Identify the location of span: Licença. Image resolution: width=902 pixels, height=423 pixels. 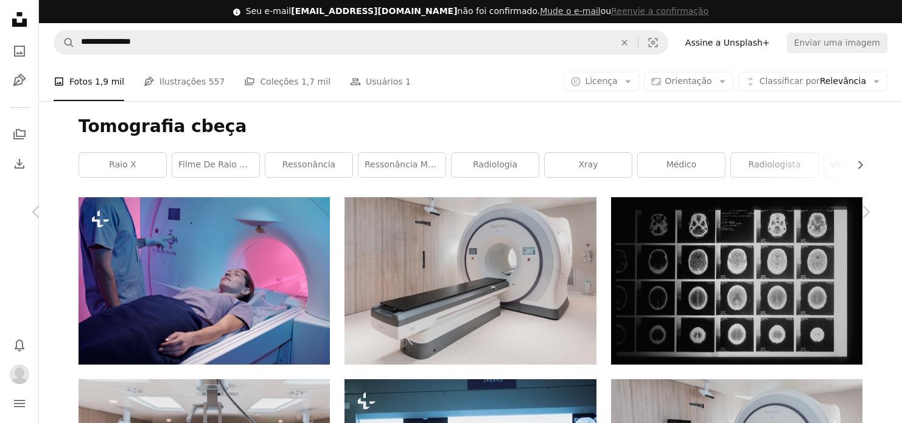
(601, 81).